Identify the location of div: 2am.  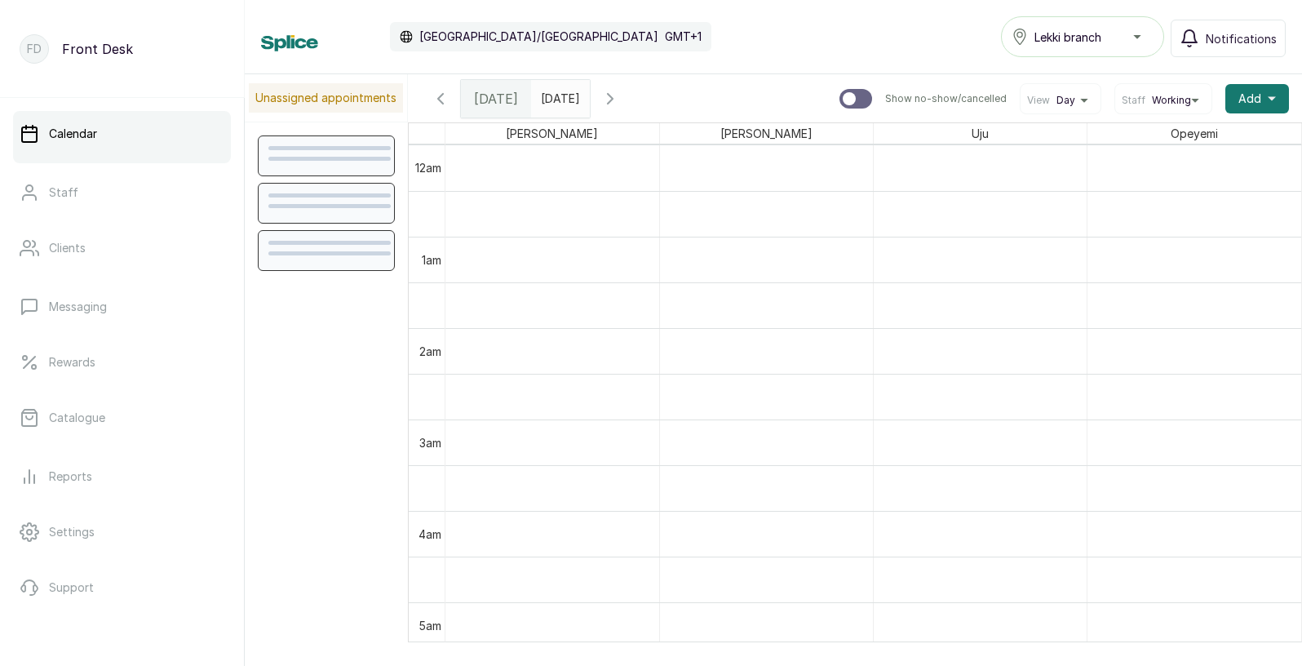
(430, 351).